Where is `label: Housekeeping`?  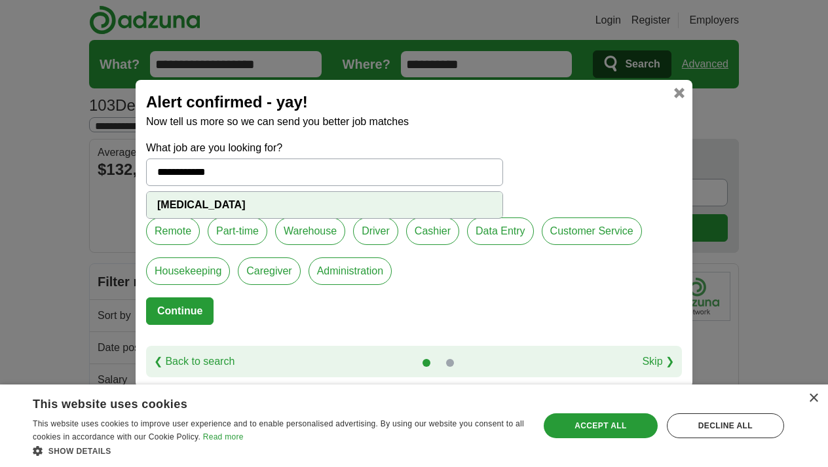 label: Housekeeping is located at coordinates (188, 271).